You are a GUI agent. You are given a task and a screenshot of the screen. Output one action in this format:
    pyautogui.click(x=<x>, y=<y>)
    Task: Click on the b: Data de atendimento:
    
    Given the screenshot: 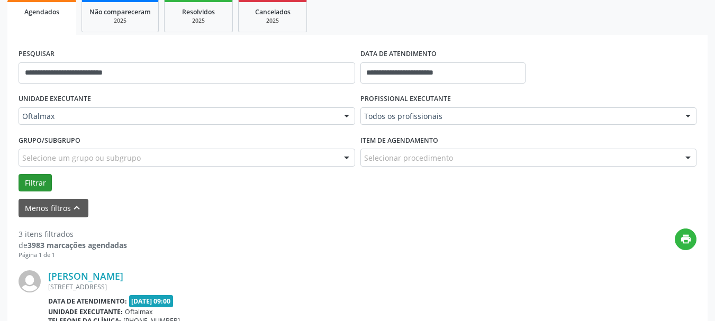 What is the action you would take?
    pyautogui.click(x=87, y=301)
    